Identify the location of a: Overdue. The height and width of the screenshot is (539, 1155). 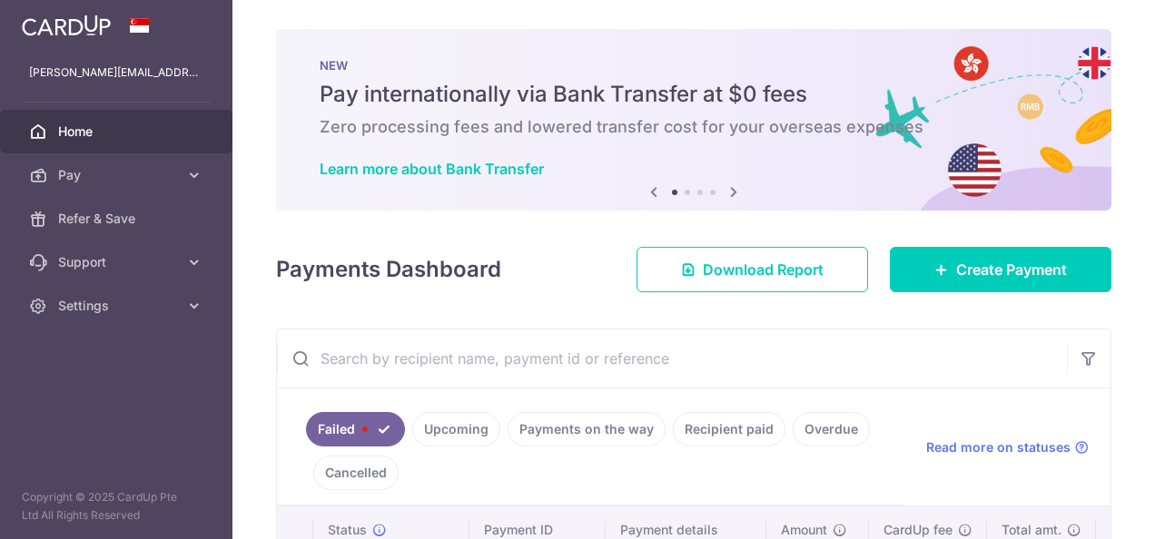
(831, 429).